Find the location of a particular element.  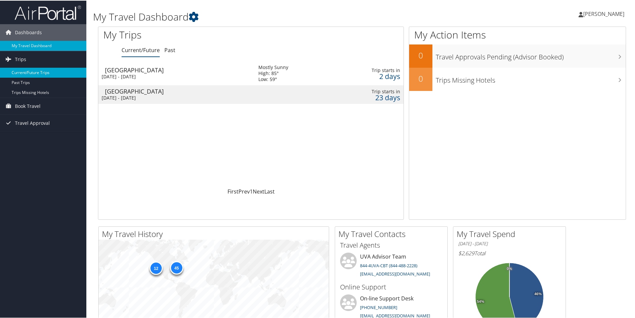

h6: Total is located at coordinates (509, 253).